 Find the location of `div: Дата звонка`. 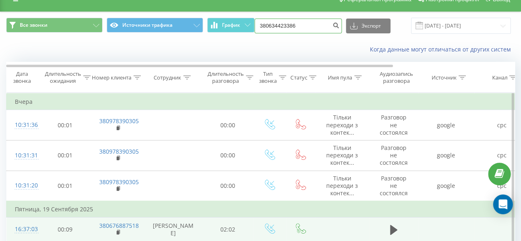

div: Дата звонка is located at coordinates (22, 77).